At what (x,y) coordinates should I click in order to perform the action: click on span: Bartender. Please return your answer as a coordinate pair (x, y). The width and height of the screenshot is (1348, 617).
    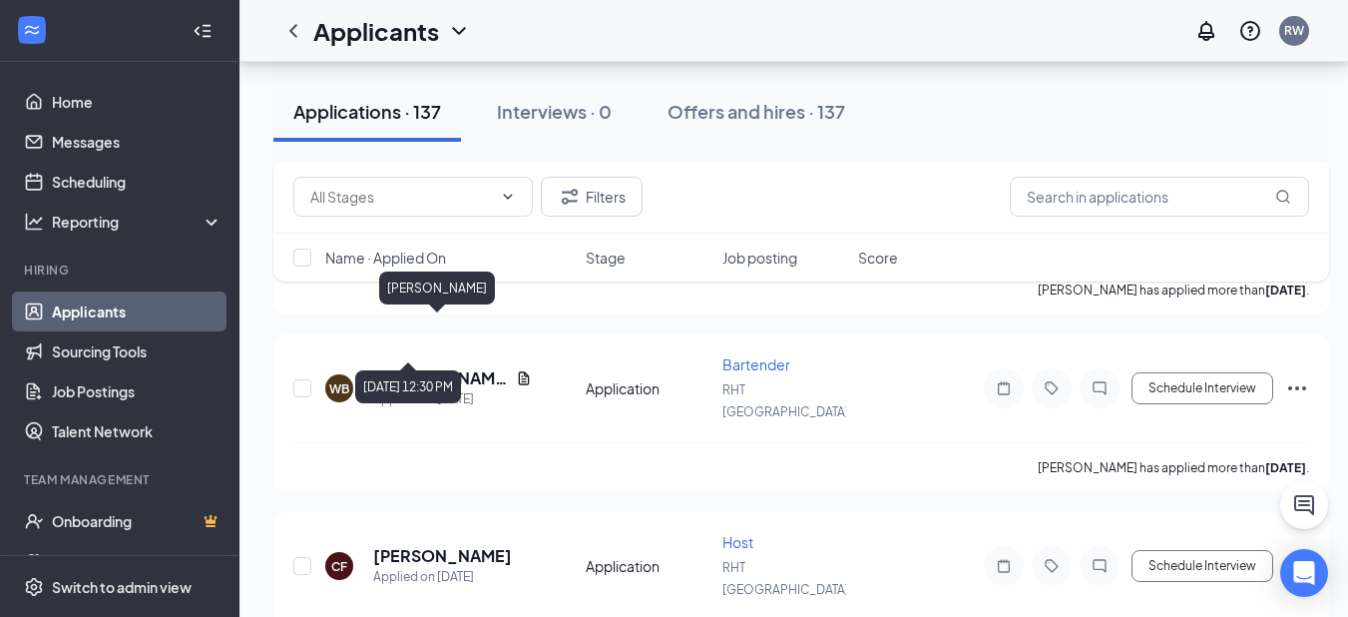
    Looking at the image, I should click on (756, 364).